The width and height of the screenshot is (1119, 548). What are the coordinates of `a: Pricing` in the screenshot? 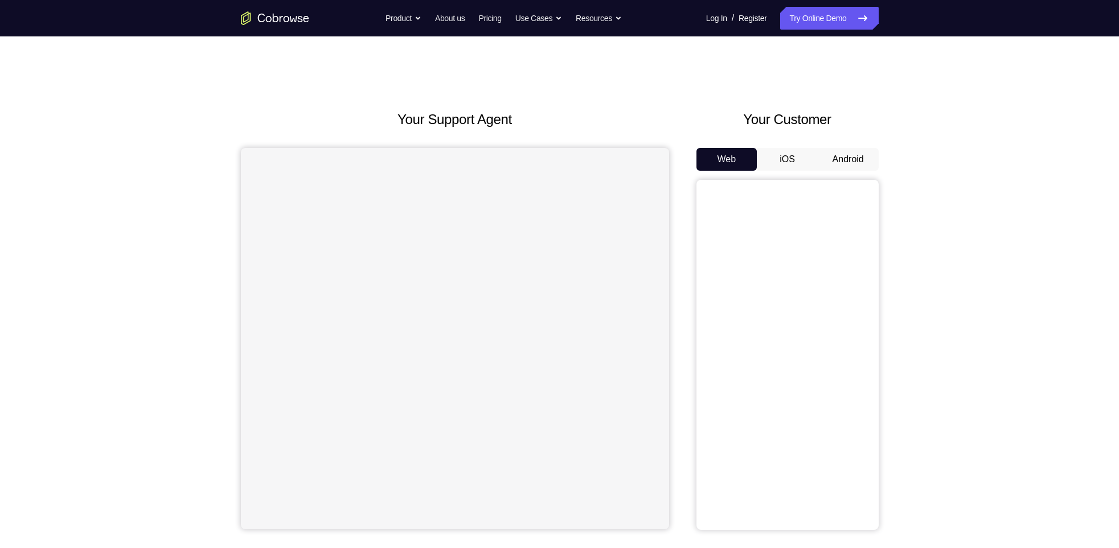 It's located at (490, 18).